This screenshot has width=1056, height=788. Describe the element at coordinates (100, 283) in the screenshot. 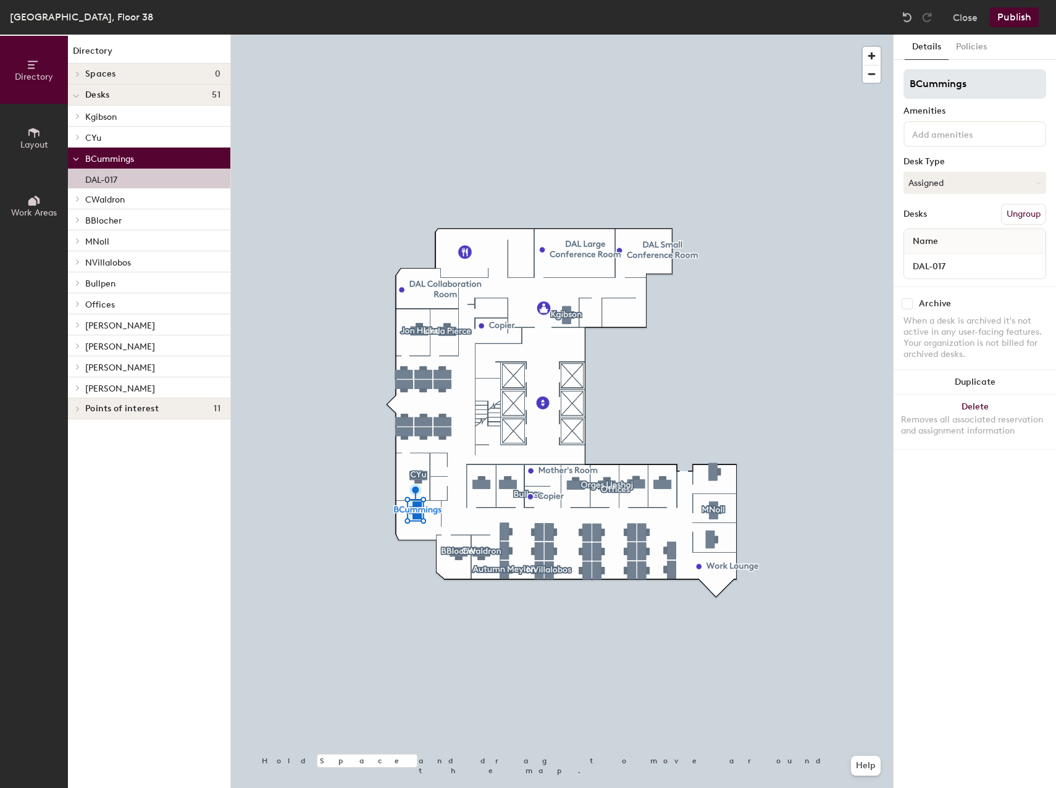

I see `span: Bullpen` at that location.